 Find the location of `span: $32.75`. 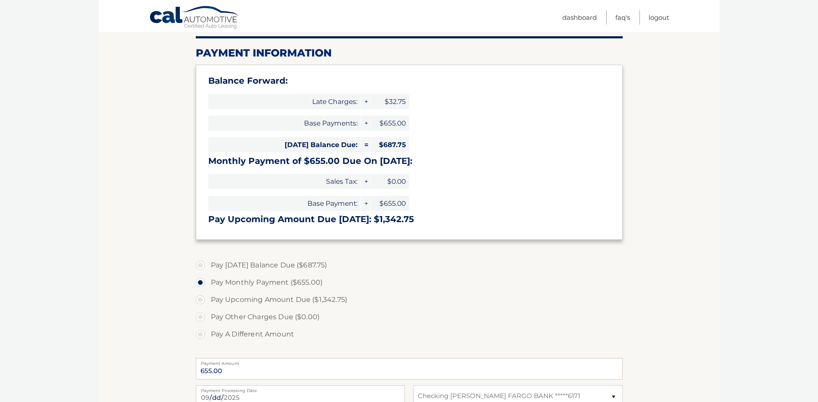

span: $32.75 is located at coordinates (390, 101).